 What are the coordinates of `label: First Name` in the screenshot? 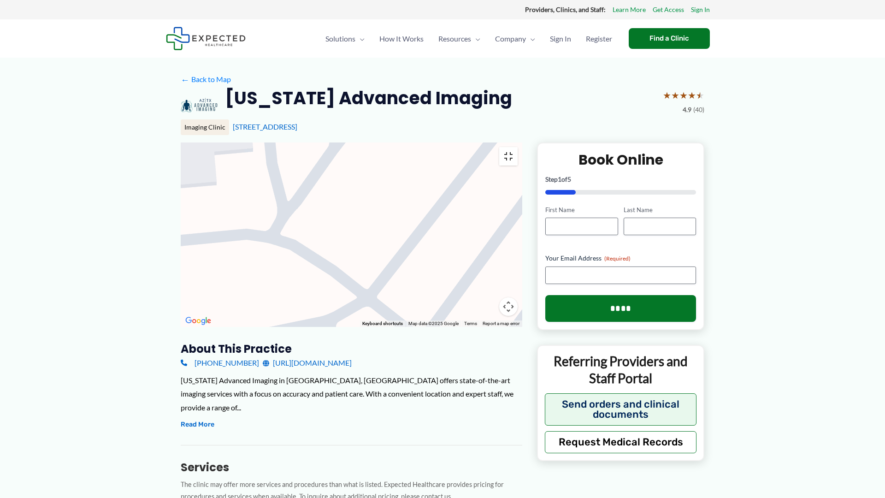 It's located at (581, 210).